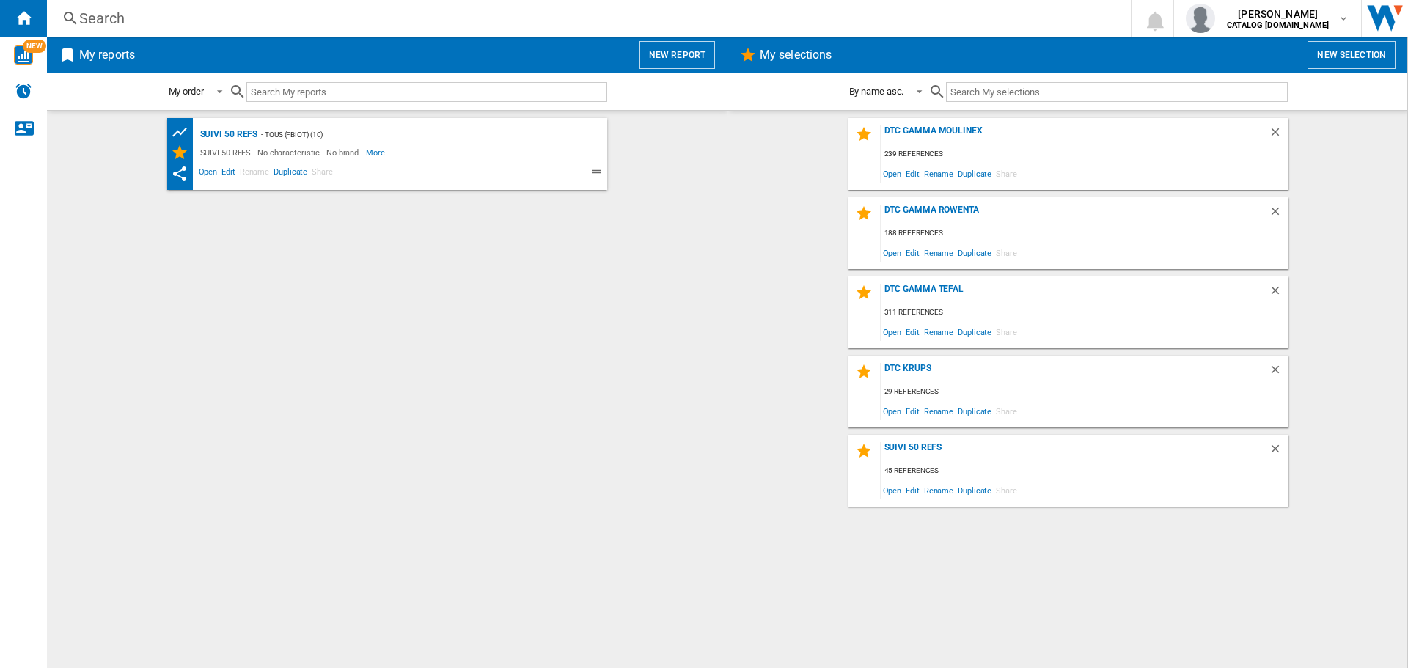  I want to click on h2: My selections, so click(796, 55).